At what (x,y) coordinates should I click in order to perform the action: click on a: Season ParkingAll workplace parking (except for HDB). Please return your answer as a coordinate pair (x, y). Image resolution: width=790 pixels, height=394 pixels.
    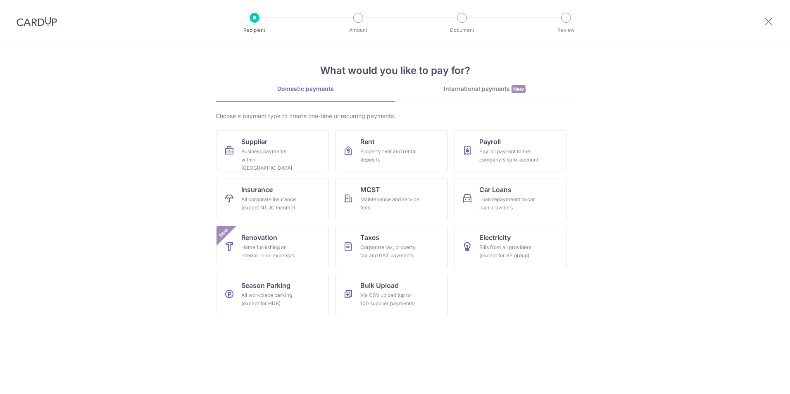
    Looking at the image, I should click on (273, 294).